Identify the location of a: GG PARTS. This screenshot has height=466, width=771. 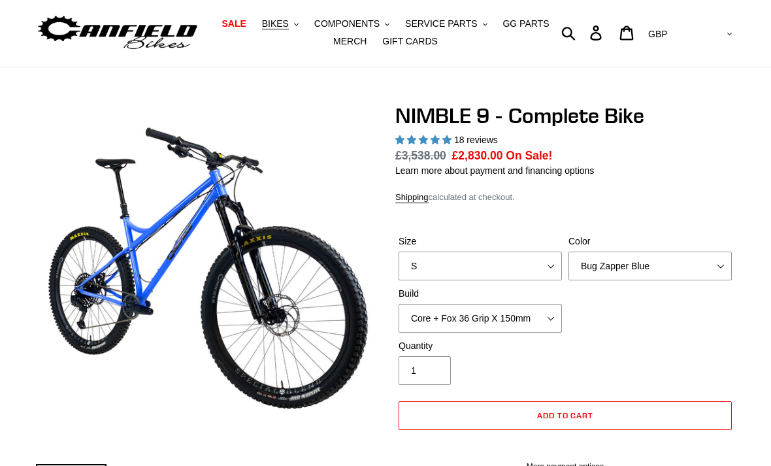
(525, 24).